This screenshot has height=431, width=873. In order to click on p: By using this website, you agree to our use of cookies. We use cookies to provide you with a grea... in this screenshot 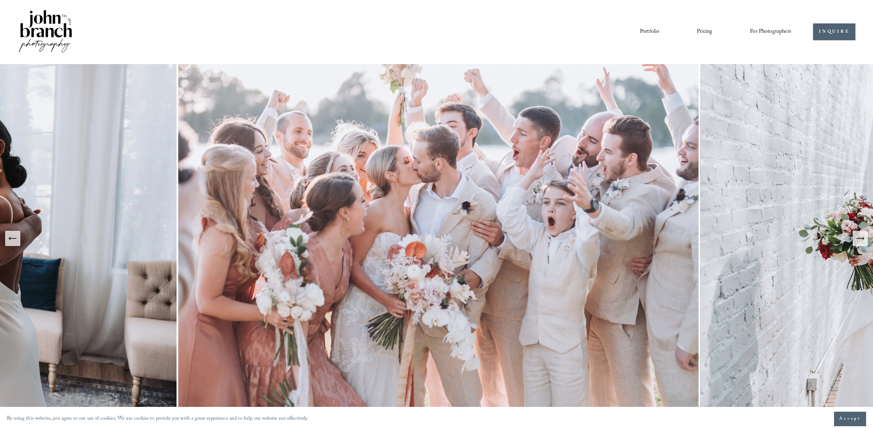, I will do `click(158, 419)`.